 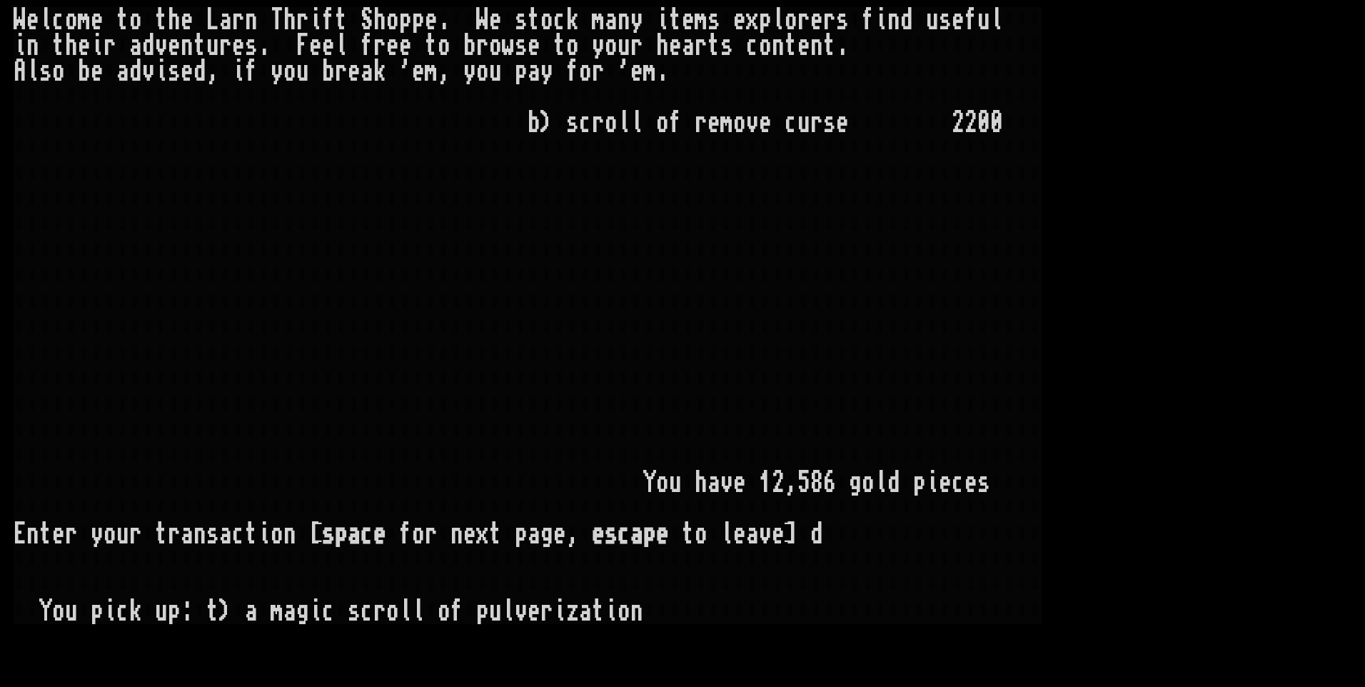 What do you see at coordinates (457, 611) in the screenshot?
I see `div: f` at bounding box center [457, 611].